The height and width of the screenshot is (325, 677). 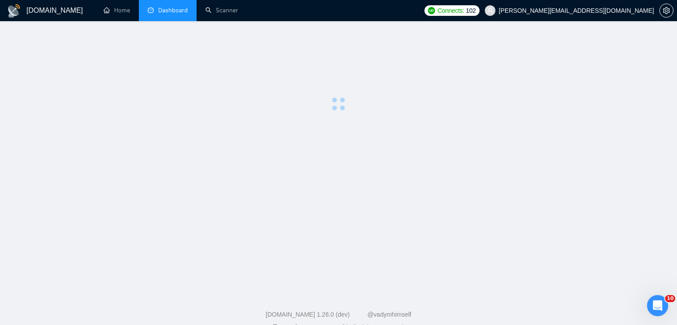 What do you see at coordinates (117, 10) in the screenshot?
I see `a: homeHome` at bounding box center [117, 10].